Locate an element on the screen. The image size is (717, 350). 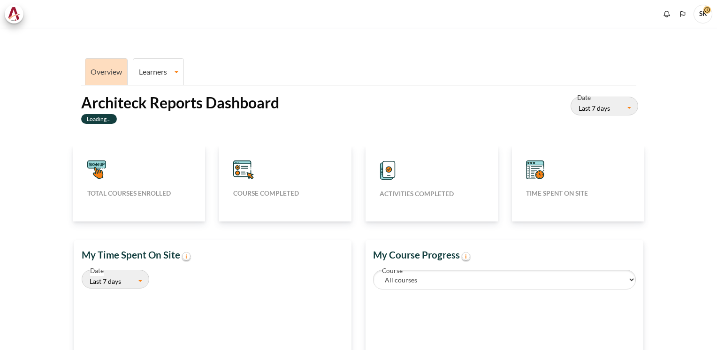
label: Course is located at coordinates (393, 271).